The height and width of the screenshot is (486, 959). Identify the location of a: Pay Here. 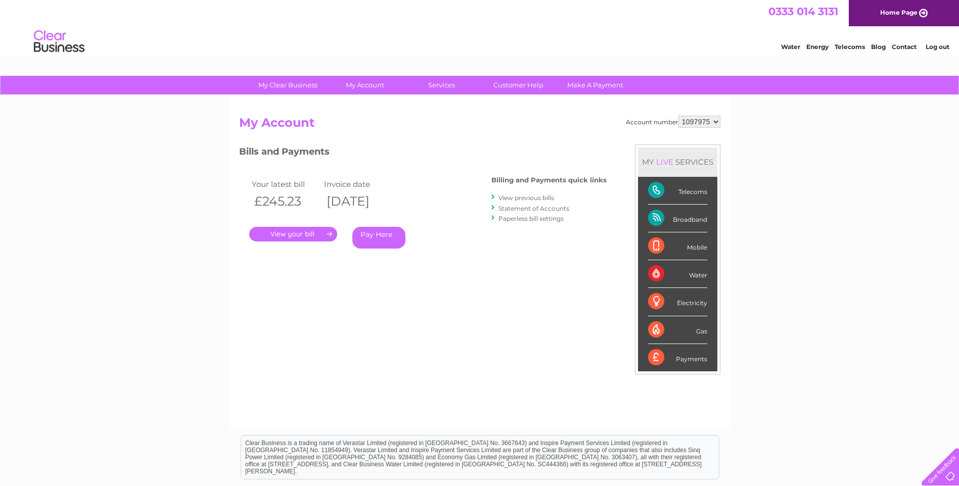
(378, 237).